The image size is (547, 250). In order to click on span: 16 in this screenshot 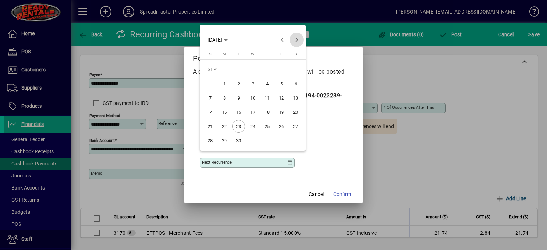, I will do `click(239, 112)`.